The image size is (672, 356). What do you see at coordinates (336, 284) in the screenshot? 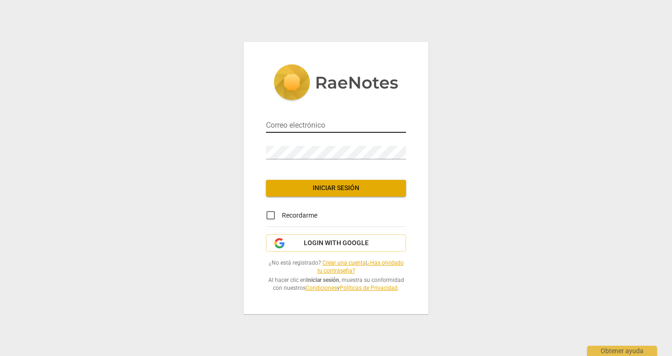
I see `span: Al hacer clic en , muestra su conformidad con nuestros y .` at bounding box center [336, 284].